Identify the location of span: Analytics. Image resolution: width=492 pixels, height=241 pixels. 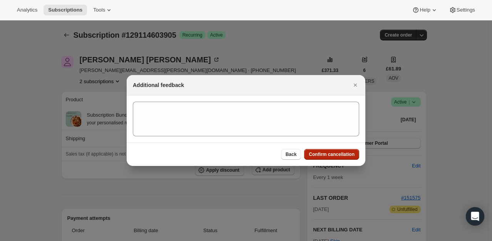
(27, 10).